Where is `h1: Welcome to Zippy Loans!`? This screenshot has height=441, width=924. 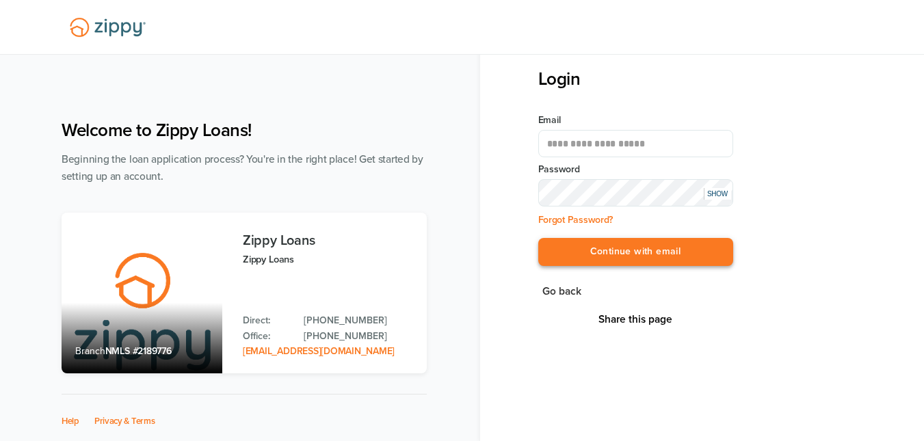
h1: Welcome to Zippy Loans! is located at coordinates (244, 130).